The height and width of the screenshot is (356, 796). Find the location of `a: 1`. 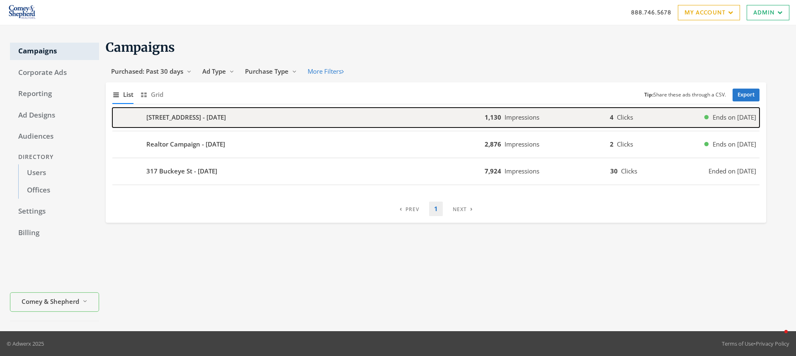

a: 1 is located at coordinates (436, 209).